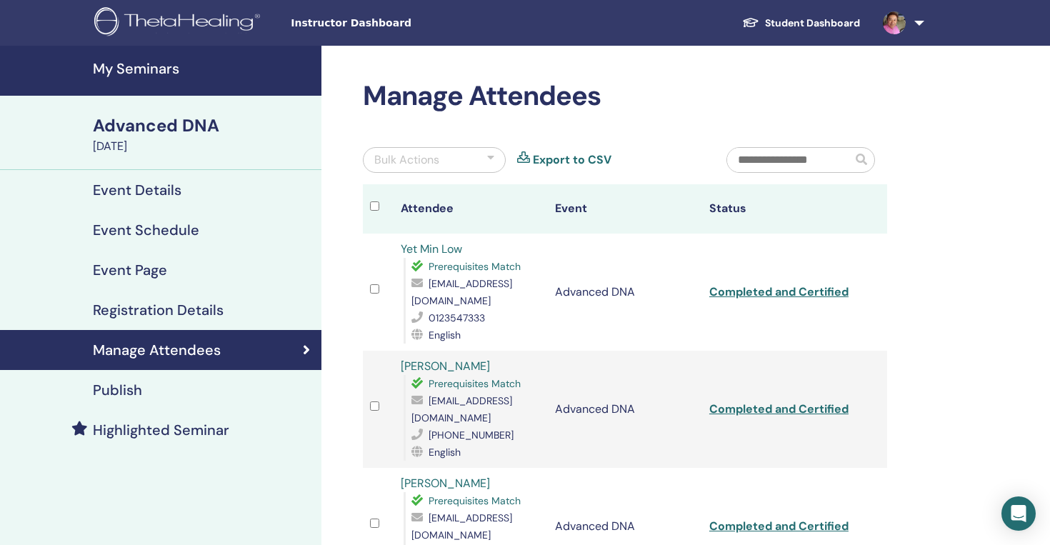 The width and height of the screenshot is (1050, 545). I want to click on a: Export to CSV, so click(572, 160).